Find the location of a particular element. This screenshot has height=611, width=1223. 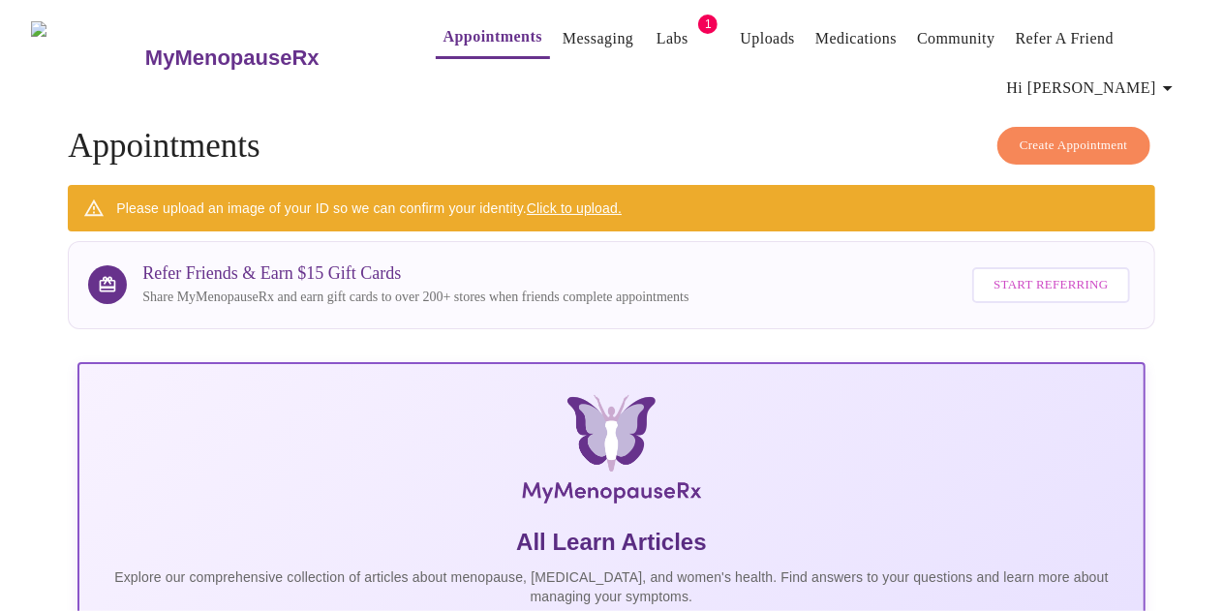

a: MyMenopauseRx is located at coordinates (269, 58).